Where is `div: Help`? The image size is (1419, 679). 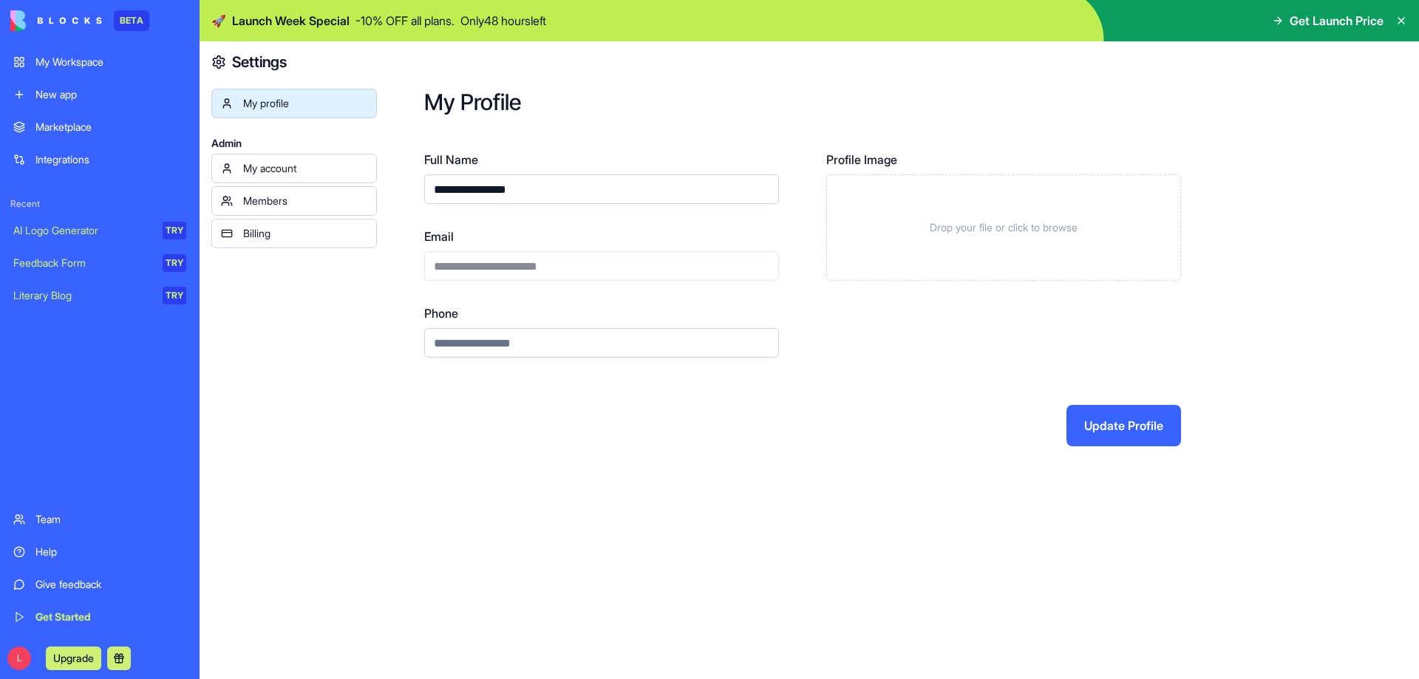
div: Help is located at coordinates (111, 552).